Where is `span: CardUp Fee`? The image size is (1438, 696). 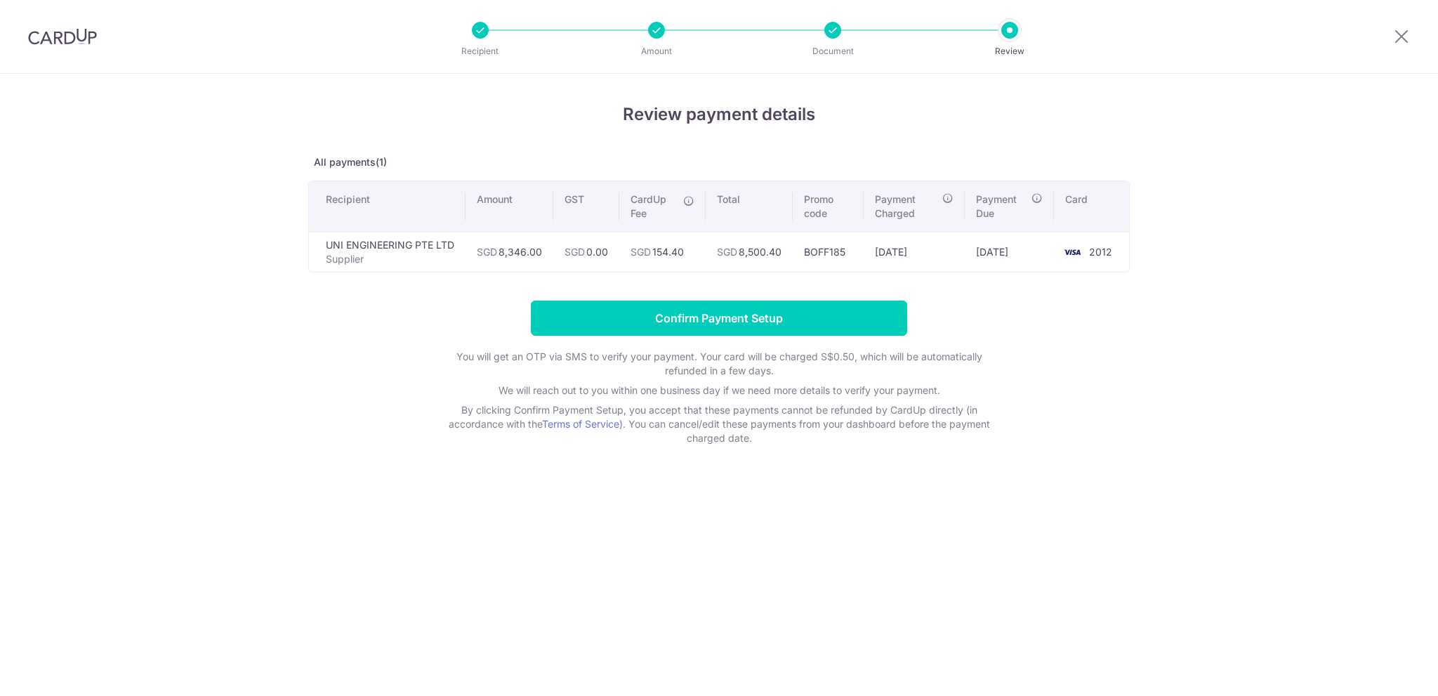 span: CardUp Fee is located at coordinates (653, 206).